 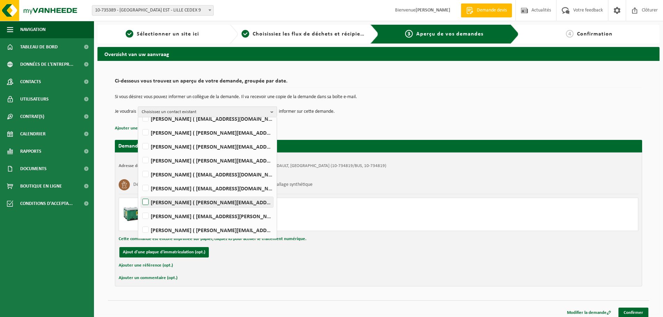 I want to click on span: Aperçu de vos demandes, so click(x=450, y=34).